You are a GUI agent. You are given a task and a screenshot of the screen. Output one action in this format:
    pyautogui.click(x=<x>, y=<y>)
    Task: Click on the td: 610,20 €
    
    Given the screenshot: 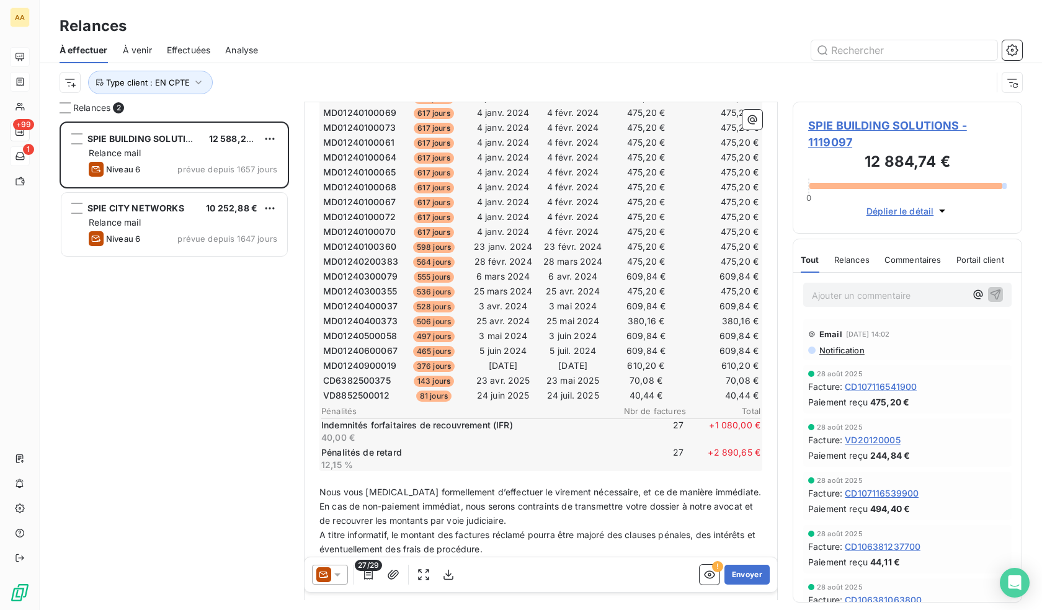 What is the action you would take?
    pyautogui.click(x=646, y=366)
    